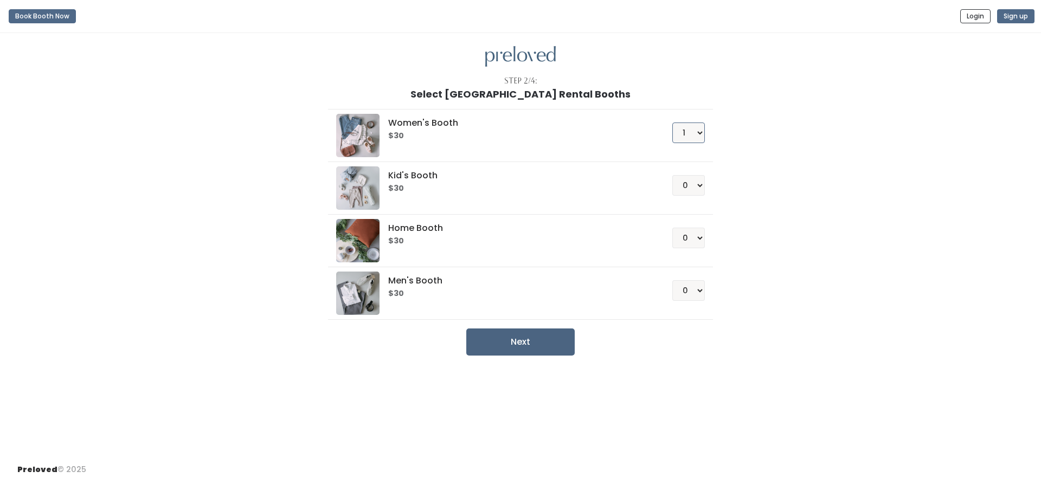 This screenshot has height=484, width=1041. What do you see at coordinates (517, 281) in the screenshot?
I see `h5: Men's Booth` at bounding box center [517, 281].